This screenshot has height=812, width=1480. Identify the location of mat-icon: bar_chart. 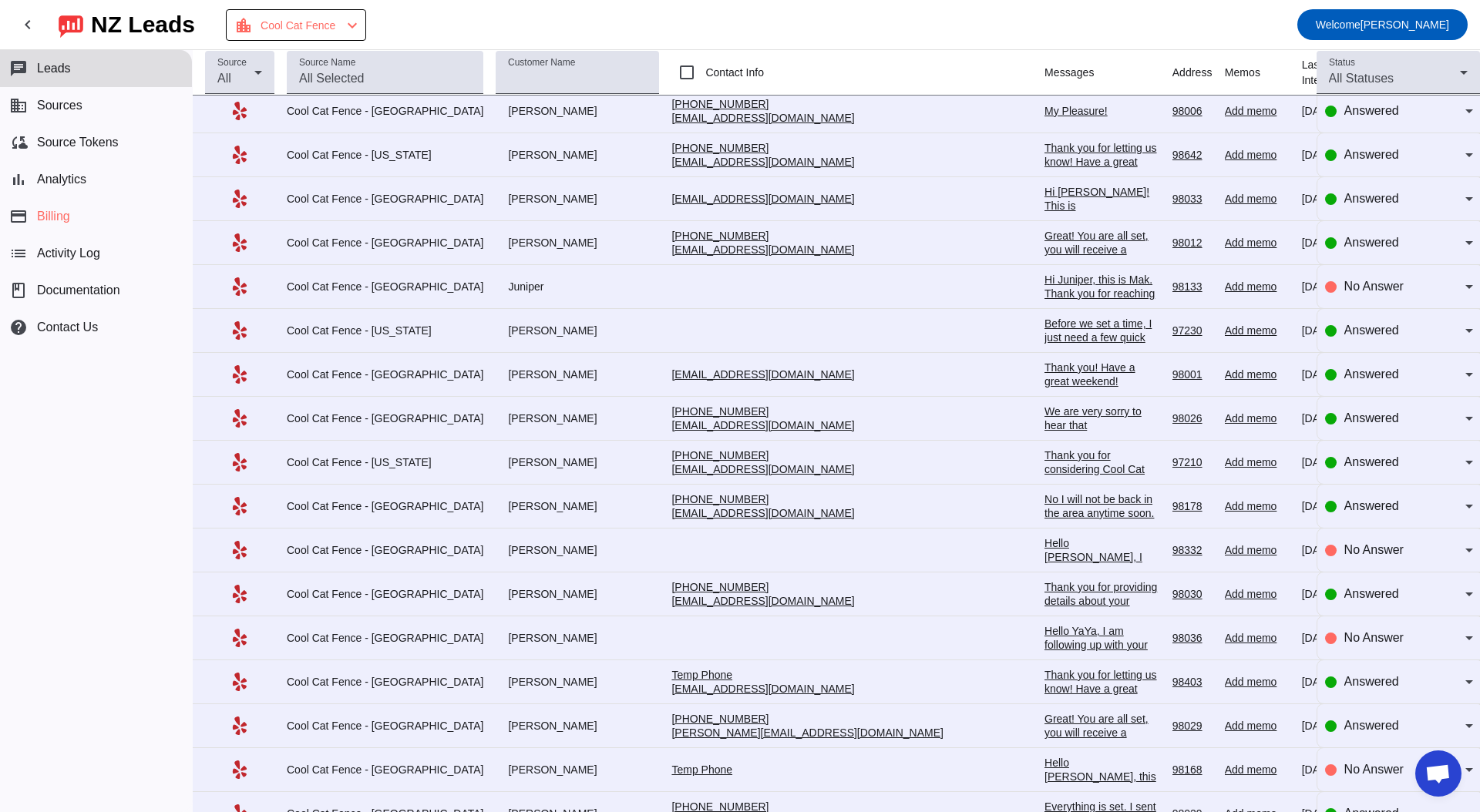
(18, 179).